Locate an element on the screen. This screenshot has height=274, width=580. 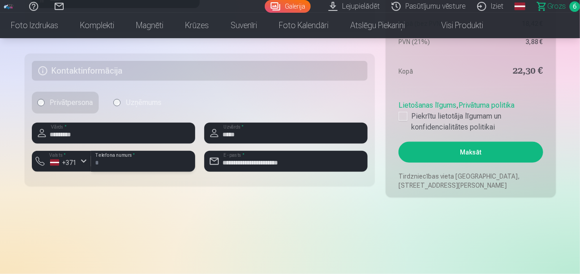
a: Komplekti is located at coordinates (97, 25).